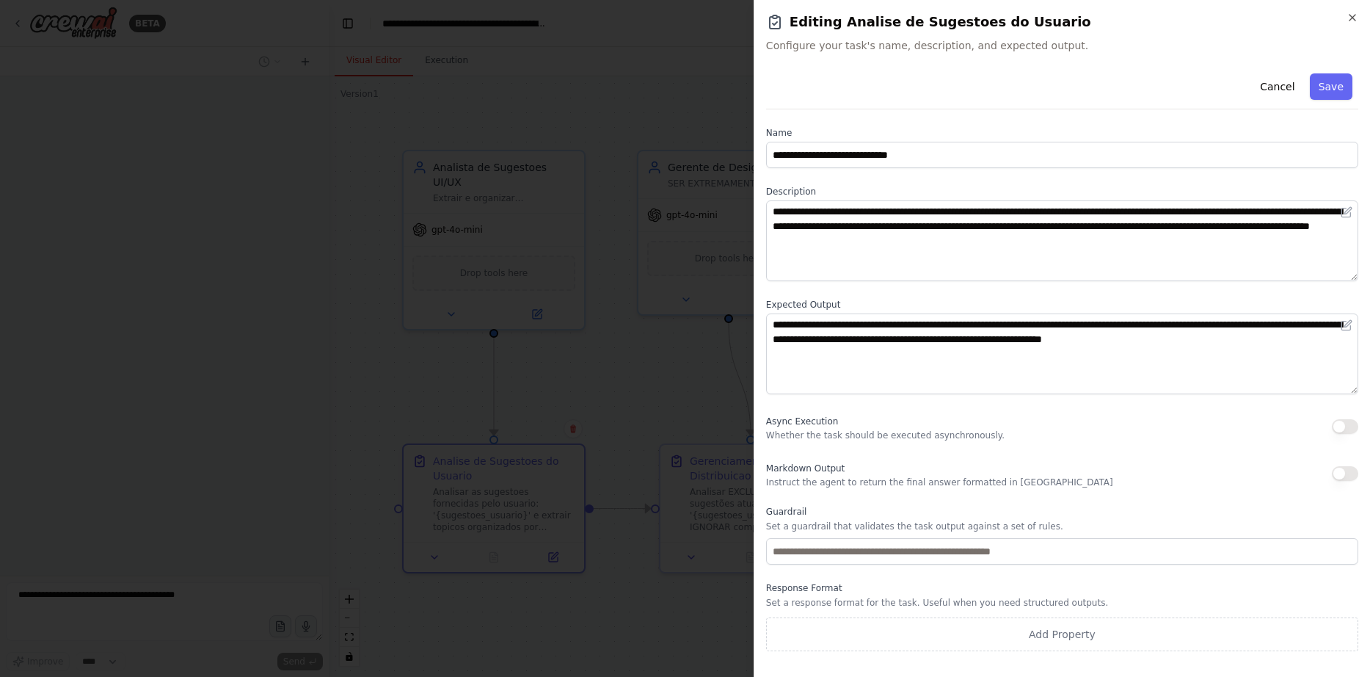 The width and height of the screenshot is (1370, 677). Describe the element at coordinates (1062, 526) in the screenshot. I see `p: Set a guardrail that validates the task output against a set of rules.` at that location.